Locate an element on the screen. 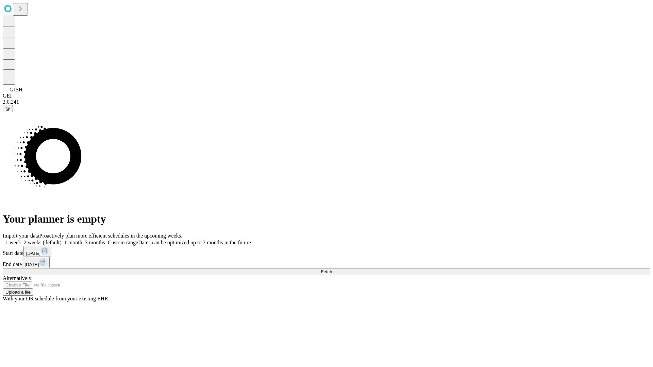  span: GJSH is located at coordinates (16, 89).